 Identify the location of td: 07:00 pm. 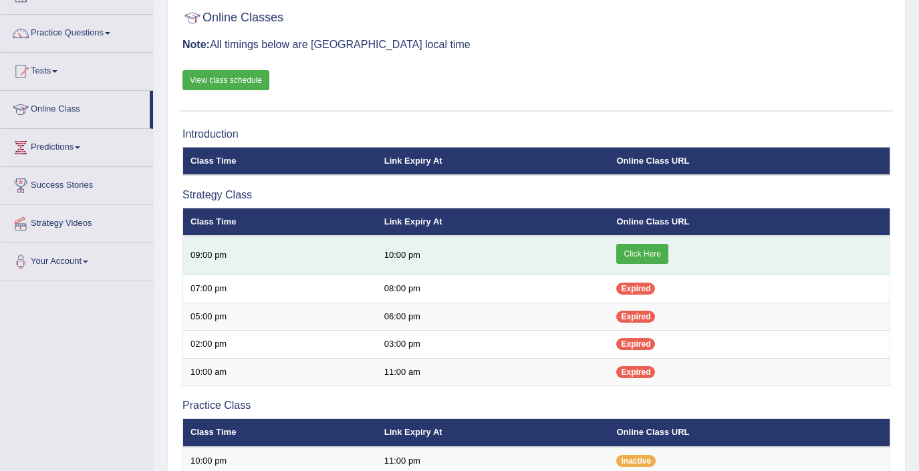
(280, 289).